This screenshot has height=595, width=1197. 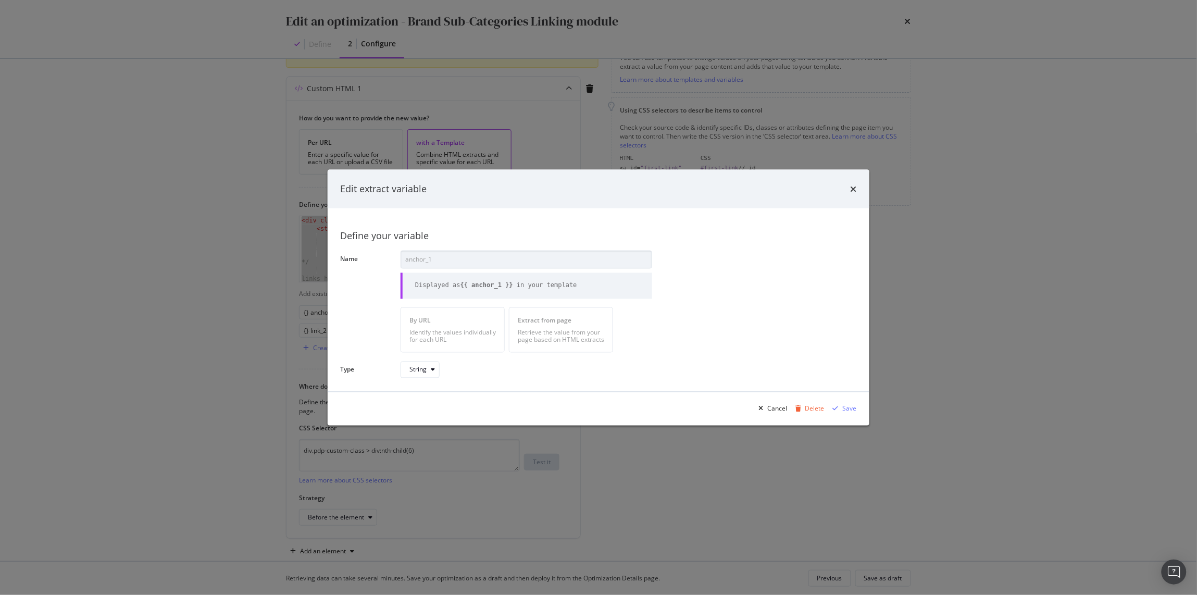 I want to click on div: Retrieve the value from your page based on HTML extracts, so click(x=561, y=336).